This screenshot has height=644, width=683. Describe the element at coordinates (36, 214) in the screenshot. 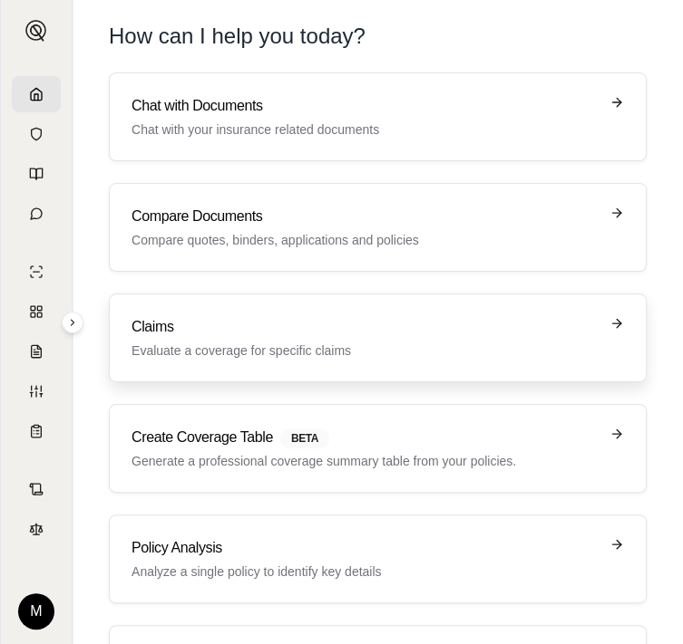

I see `a: Chat` at that location.